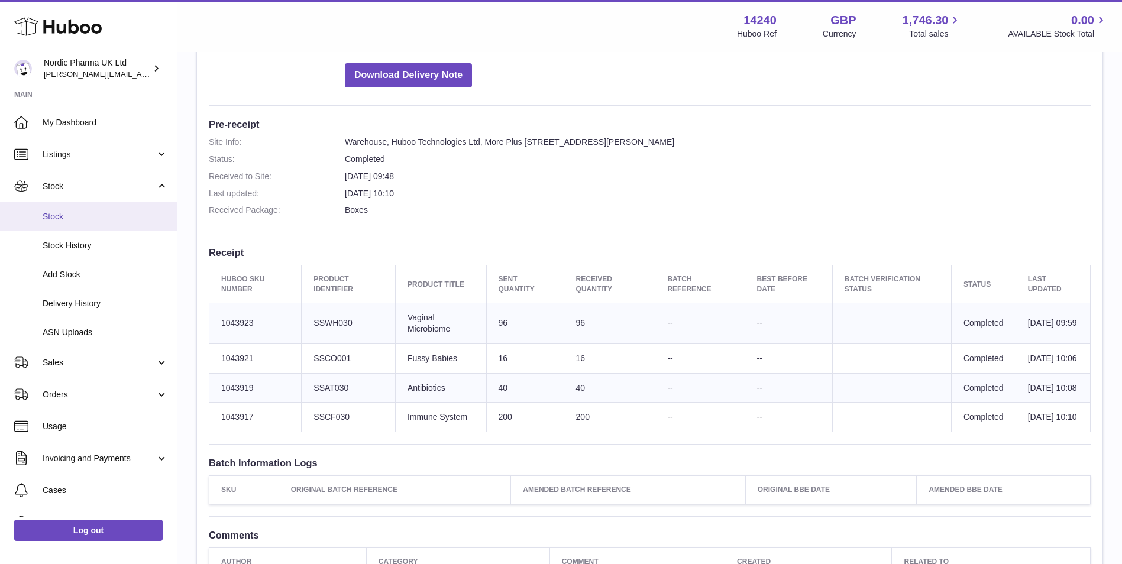 The width and height of the screenshot is (1122, 564). Describe the element at coordinates (650, 535) in the screenshot. I see `h3: Comments` at that location.